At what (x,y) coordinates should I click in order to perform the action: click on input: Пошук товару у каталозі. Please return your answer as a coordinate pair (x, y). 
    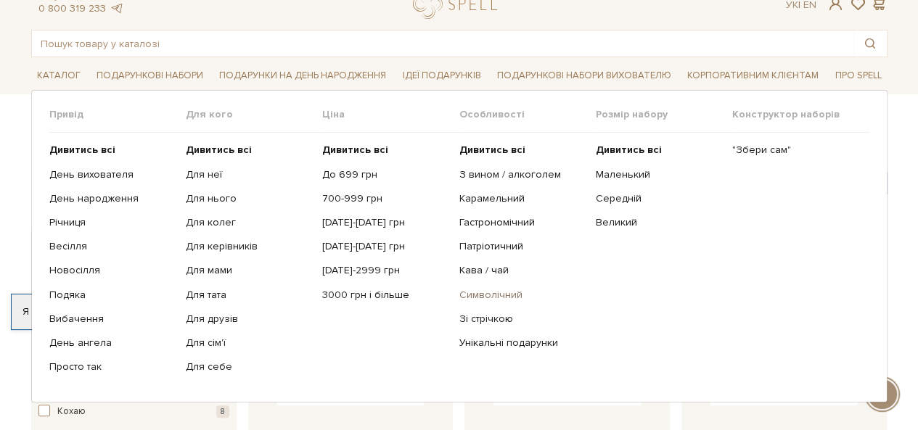
    Looking at the image, I should click on (443, 44).